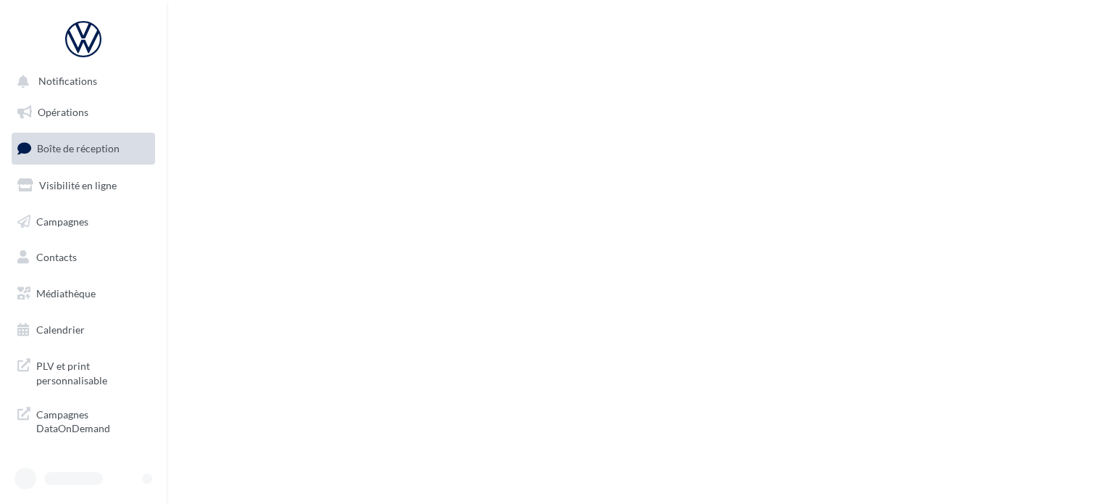  I want to click on a: Calendrier, so click(83, 330).